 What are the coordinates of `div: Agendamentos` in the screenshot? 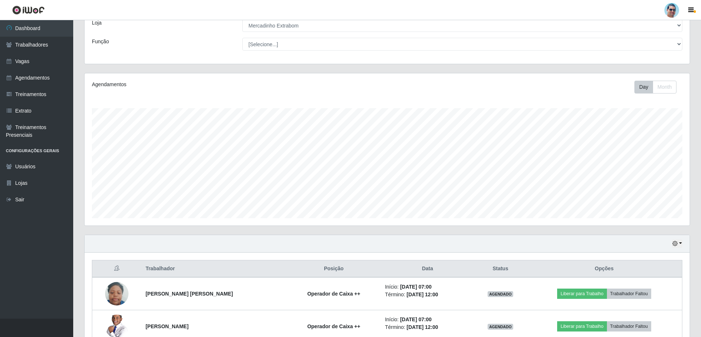 It's located at (212, 84).